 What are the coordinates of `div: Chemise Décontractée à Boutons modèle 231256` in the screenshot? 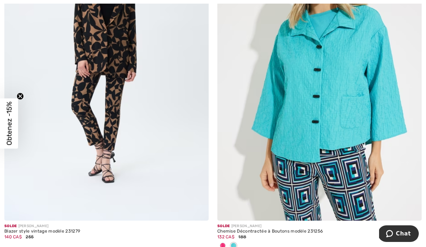 It's located at (319, 231).